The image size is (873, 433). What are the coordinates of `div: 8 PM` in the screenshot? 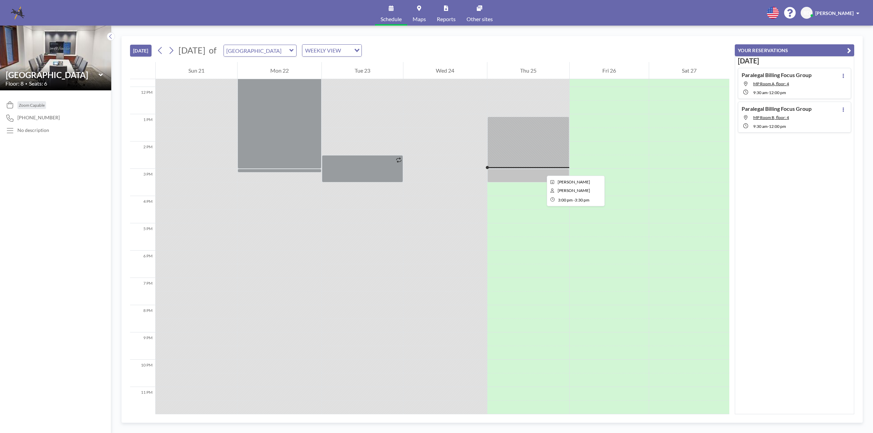 It's located at (143, 319).